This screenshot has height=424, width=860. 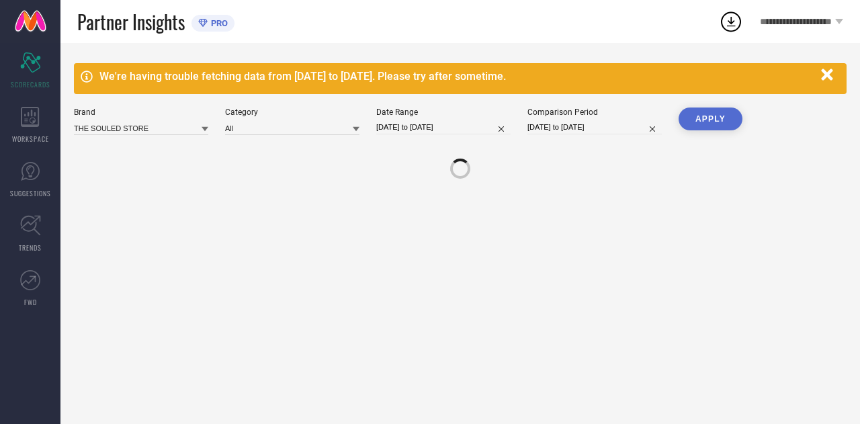 What do you see at coordinates (131, 22) in the screenshot?
I see `span: Partner Insights` at bounding box center [131, 22].